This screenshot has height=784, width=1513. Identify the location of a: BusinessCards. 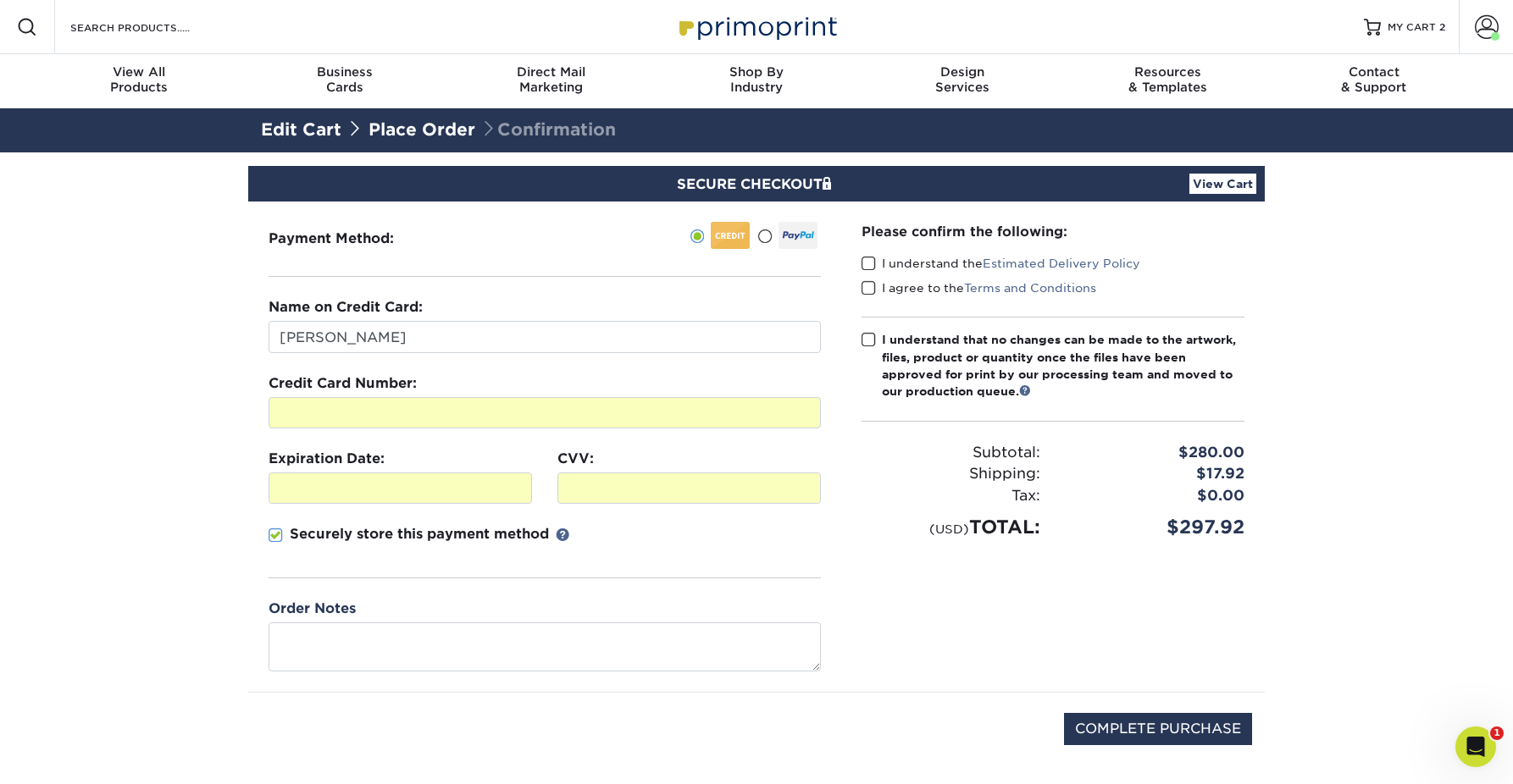
(344, 81).